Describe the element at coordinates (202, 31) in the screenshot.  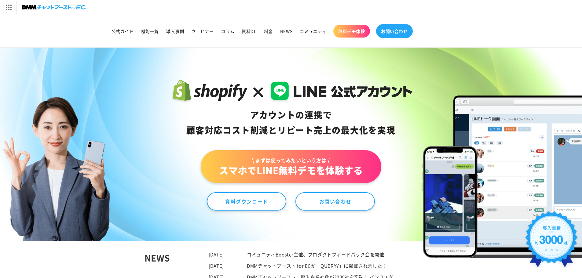
I see `span: ウェビナー` at that location.